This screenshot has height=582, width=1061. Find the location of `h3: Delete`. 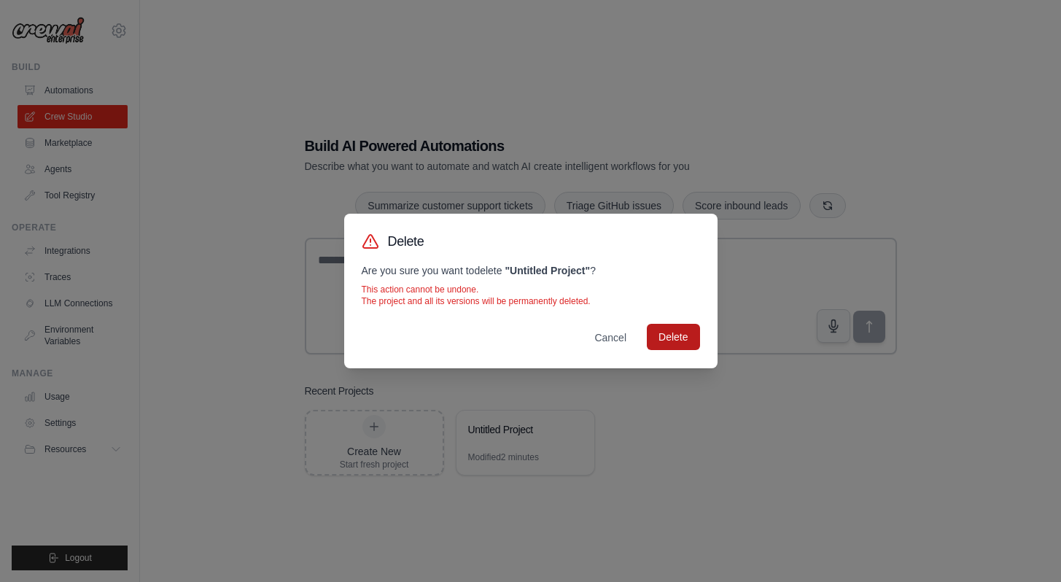

h3: Delete is located at coordinates (406, 241).